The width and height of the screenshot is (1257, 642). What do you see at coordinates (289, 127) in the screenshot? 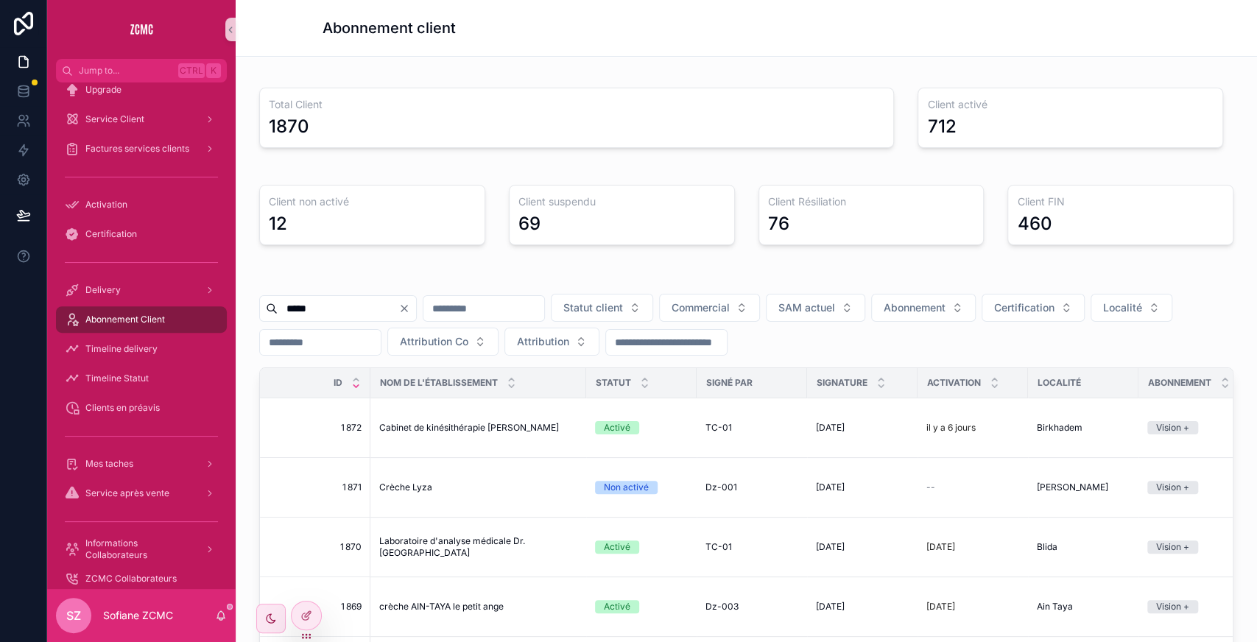
I see `div: 1870` at bounding box center [289, 127].